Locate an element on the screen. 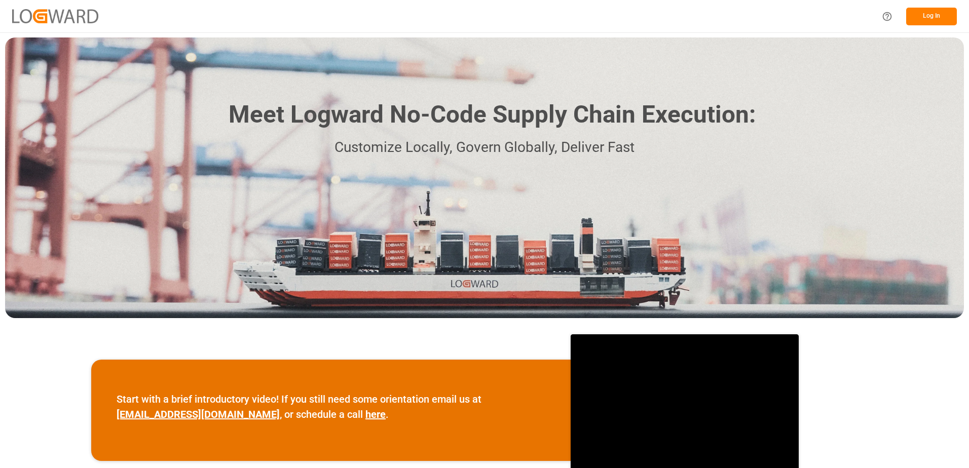 This screenshot has width=969, height=468. h1: Meet Logward No-Code Supply Chain Execution: is located at coordinates (492, 115).